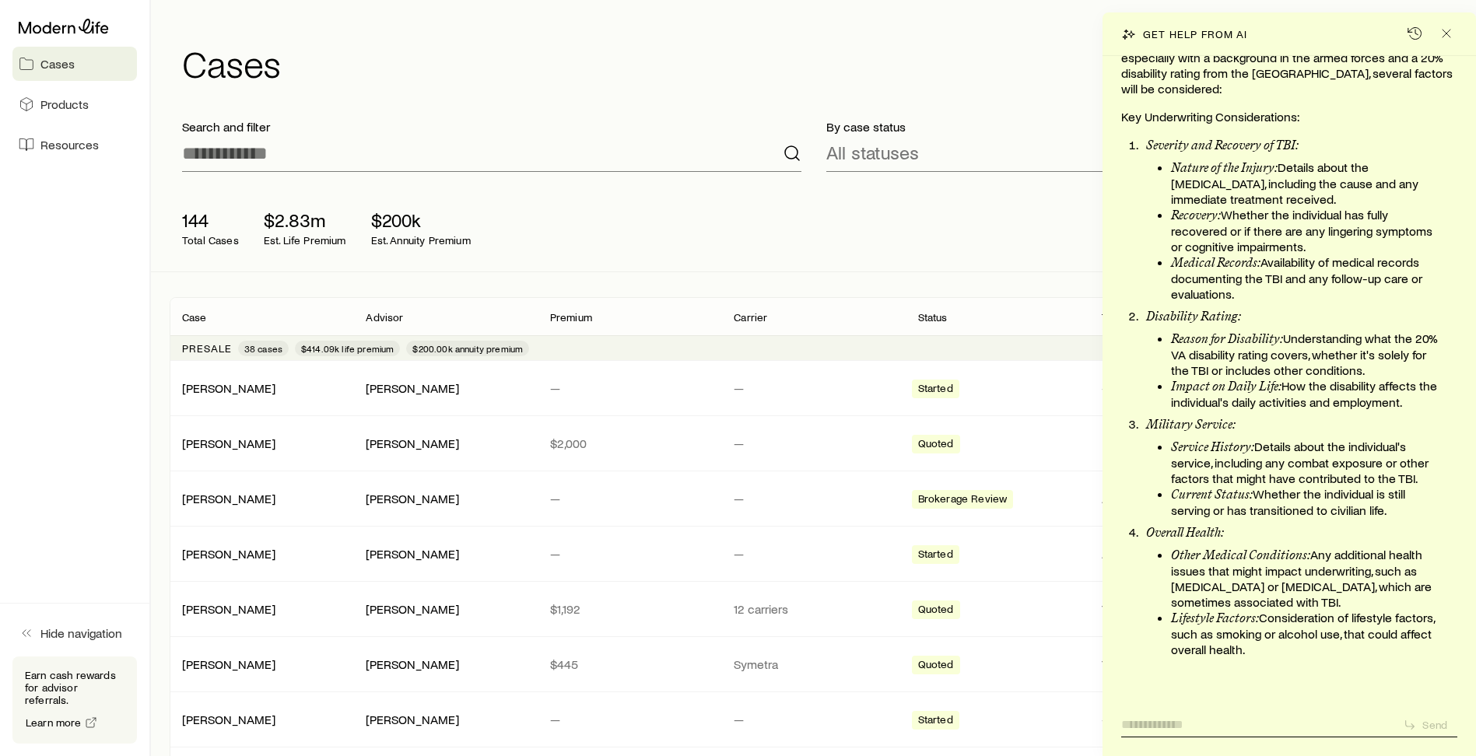  Describe the element at coordinates (81, 633) in the screenshot. I see `span: Hide navigation` at that location.